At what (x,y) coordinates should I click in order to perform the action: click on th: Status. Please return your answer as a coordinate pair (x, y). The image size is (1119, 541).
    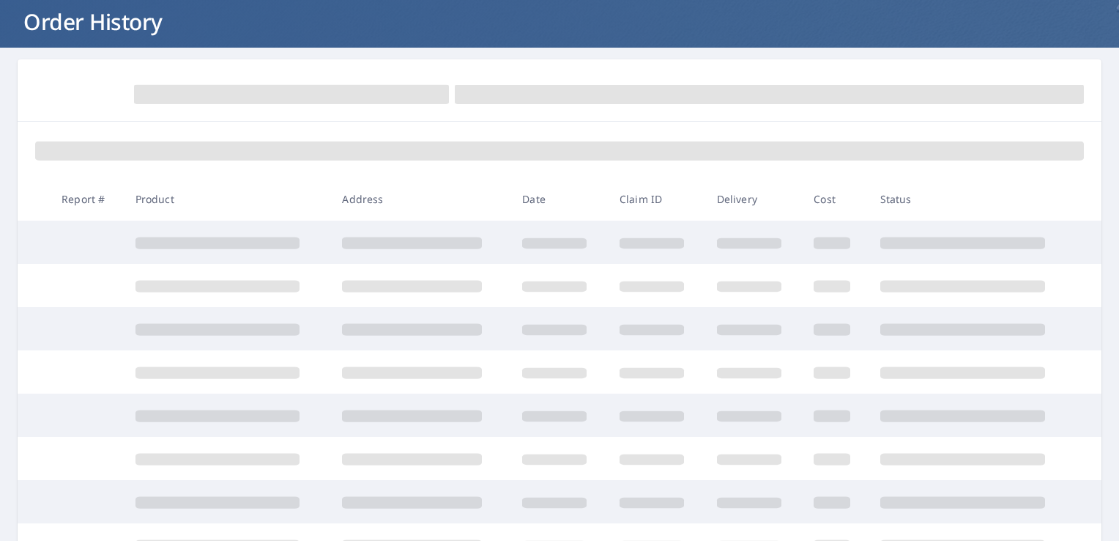
    Looking at the image, I should click on (972, 199).